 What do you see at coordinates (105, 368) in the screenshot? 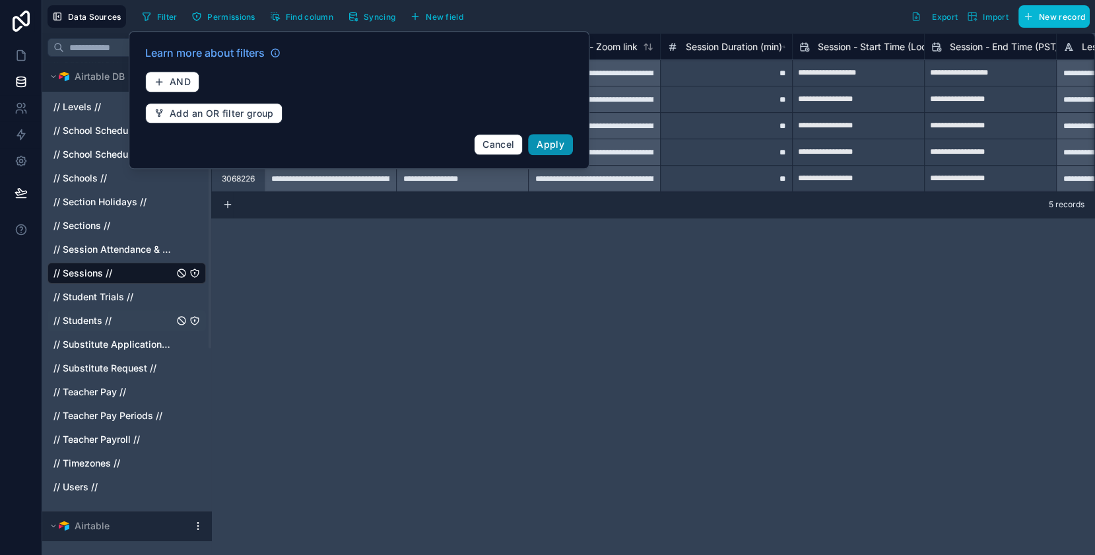
I see `span: // Substitute Request //` at bounding box center [105, 368].